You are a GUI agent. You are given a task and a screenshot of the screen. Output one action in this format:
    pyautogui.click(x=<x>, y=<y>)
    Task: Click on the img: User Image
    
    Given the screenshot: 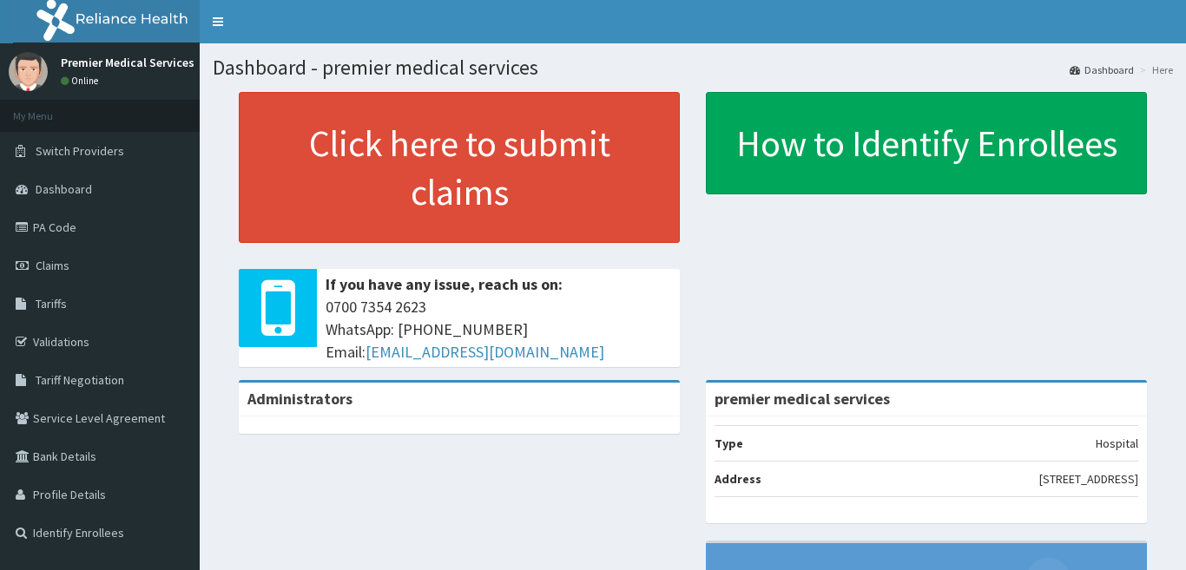 What is the action you would take?
    pyautogui.click(x=28, y=71)
    